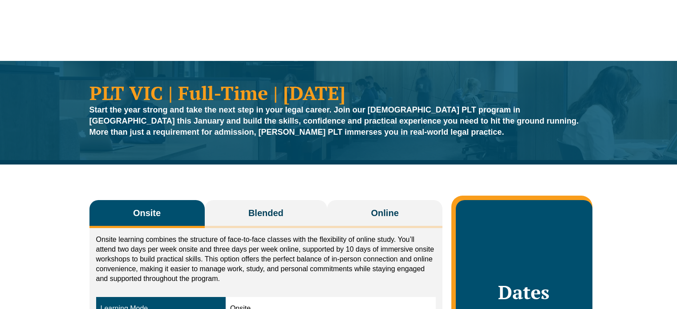  Describe the element at coordinates (266, 259) in the screenshot. I see `p: Onsite learning combines the structure of face-to-face classes with the flexibility of online stu...` at that location.